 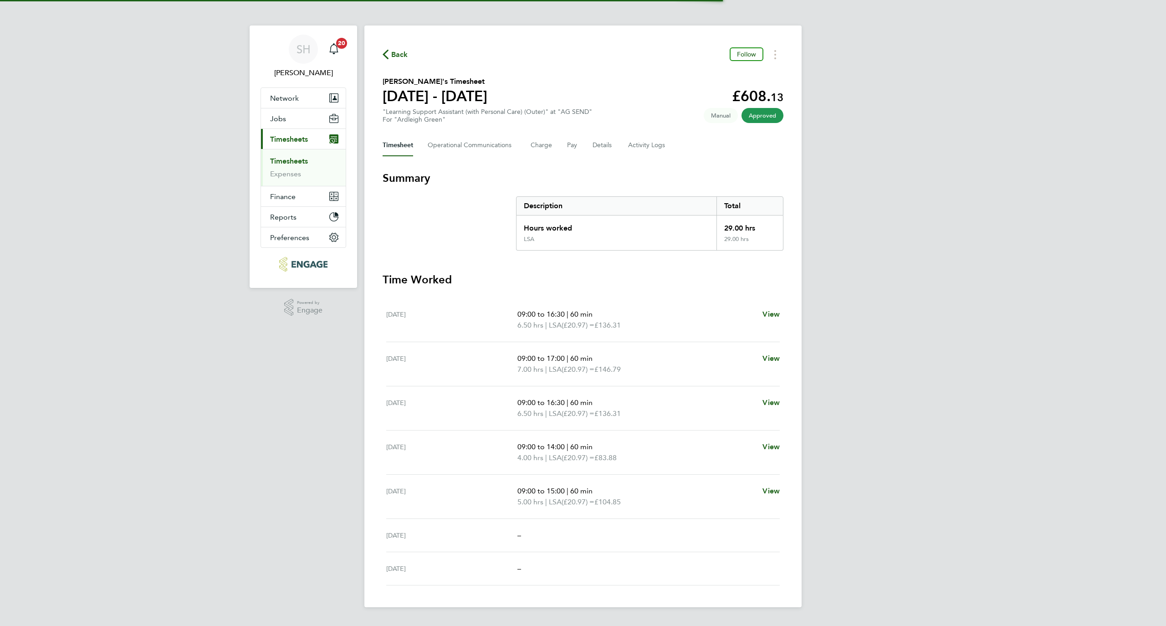 I want to click on app-decimal: £608., so click(x=758, y=96).